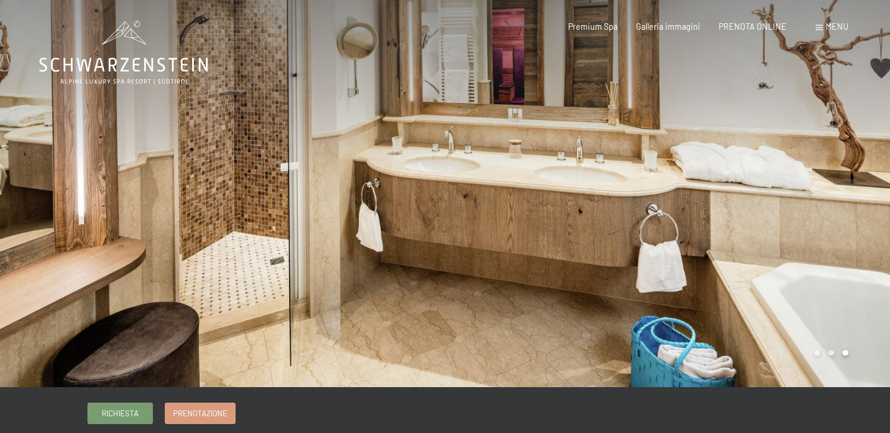  What do you see at coordinates (753, 26) in the screenshot?
I see `span: PRENOTA ONLINE` at bounding box center [753, 26].